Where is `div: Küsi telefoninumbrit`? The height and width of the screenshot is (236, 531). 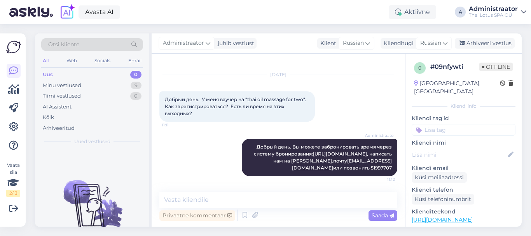
div: Küsi telefoninumbrit is located at coordinates (443, 199).